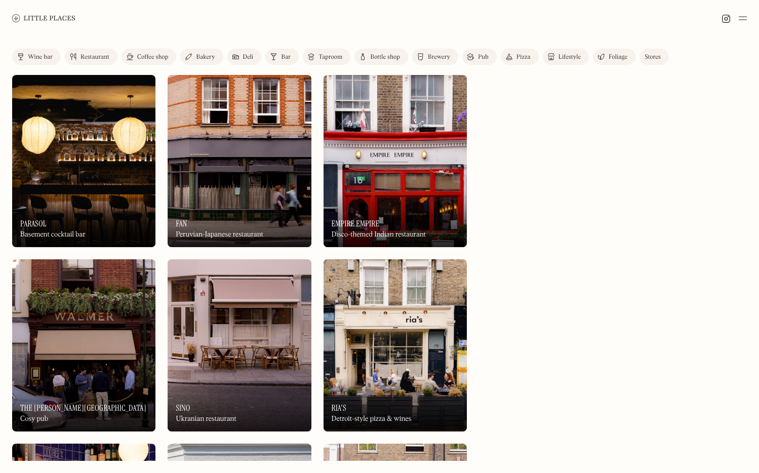  Describe the element at coordinates (152, 57) in the screenshot. I see `div: Coffee shop` at that location.